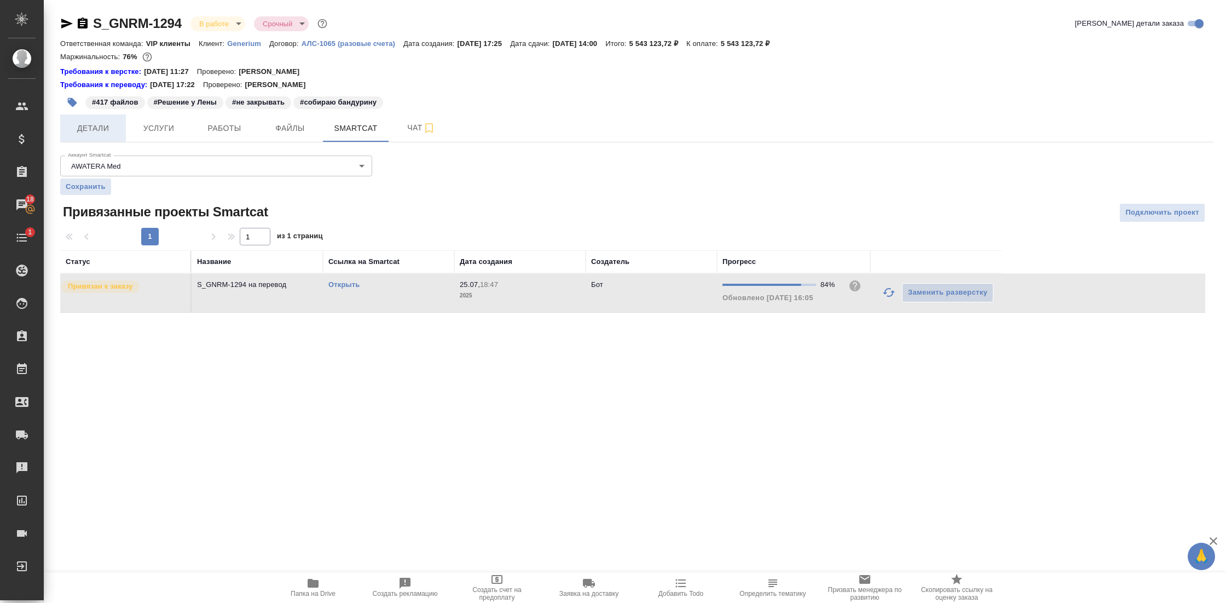 The image size is (1226, 603). What do you see at coordinates (589, 587) in the screenshot?
I see `button: Заявка на доставку` at bounding box center [589, 587].